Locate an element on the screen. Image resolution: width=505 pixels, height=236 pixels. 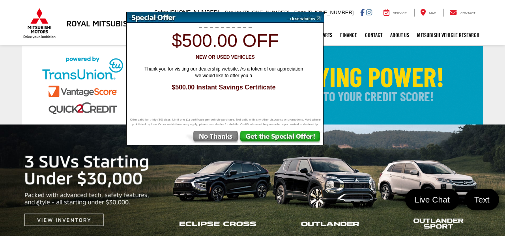
a: Service is located at coordinates (395, 13).